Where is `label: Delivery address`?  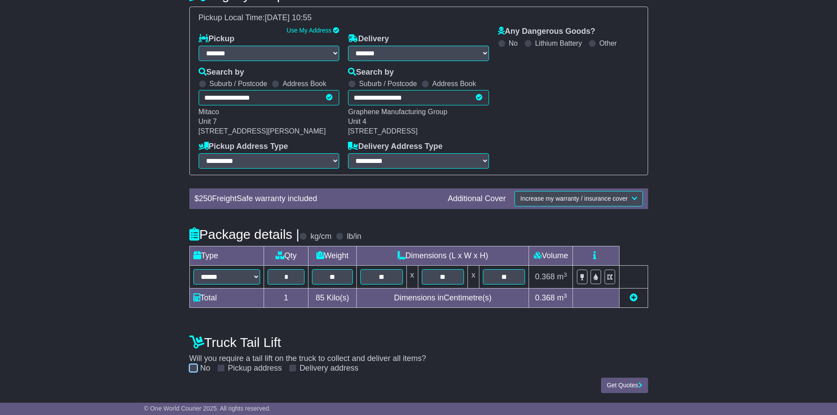
label: Delivery address is located at coordinates (329, 368).